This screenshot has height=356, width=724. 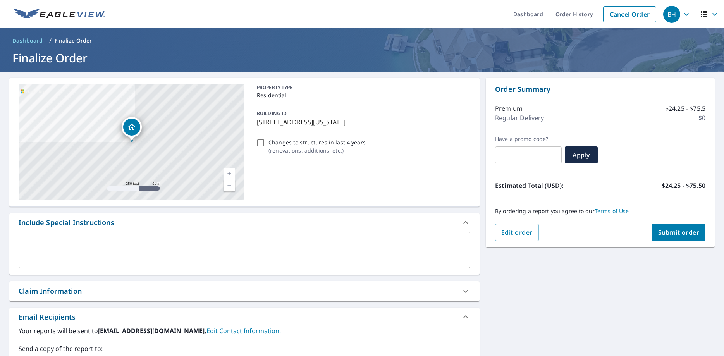 I want to click on button: Submit order, so click(x=678, y=232).